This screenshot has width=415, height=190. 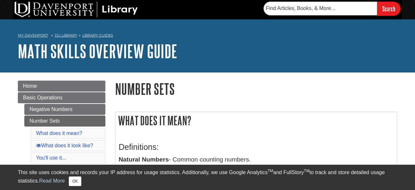 I want to click on a: What does it mean?, so click(x=59, y=133).